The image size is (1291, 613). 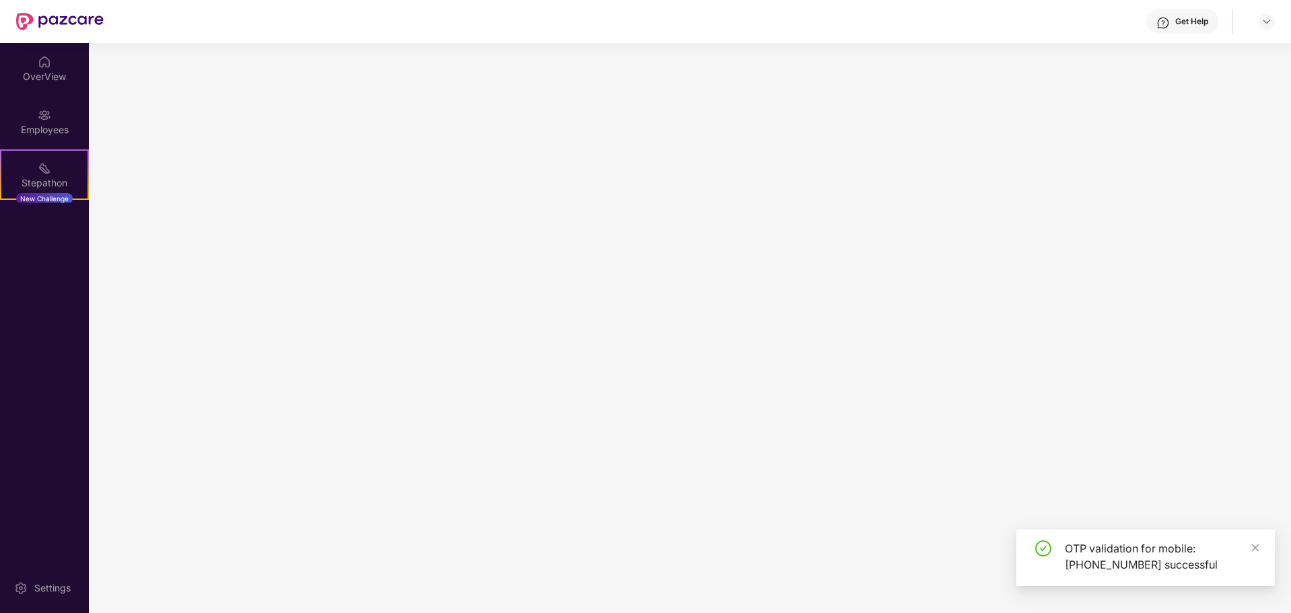 I want to click on span: close, so click(x=1255, y=548).